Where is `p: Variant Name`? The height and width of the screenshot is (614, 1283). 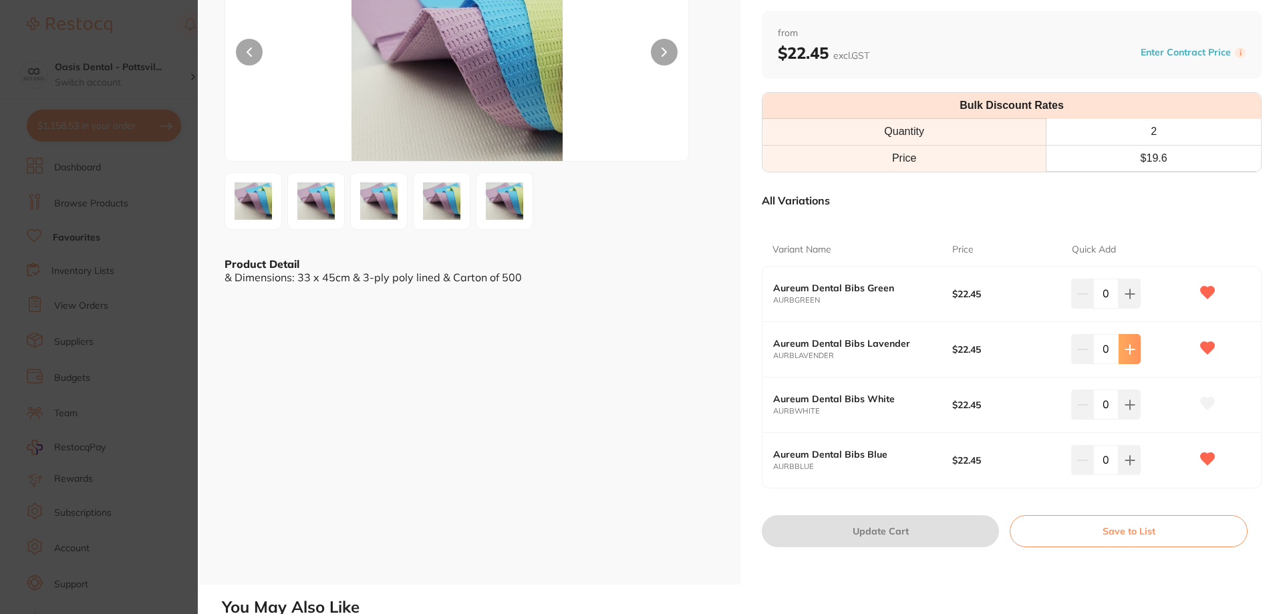
p: Variant Name is located at coordinates (802, 250).